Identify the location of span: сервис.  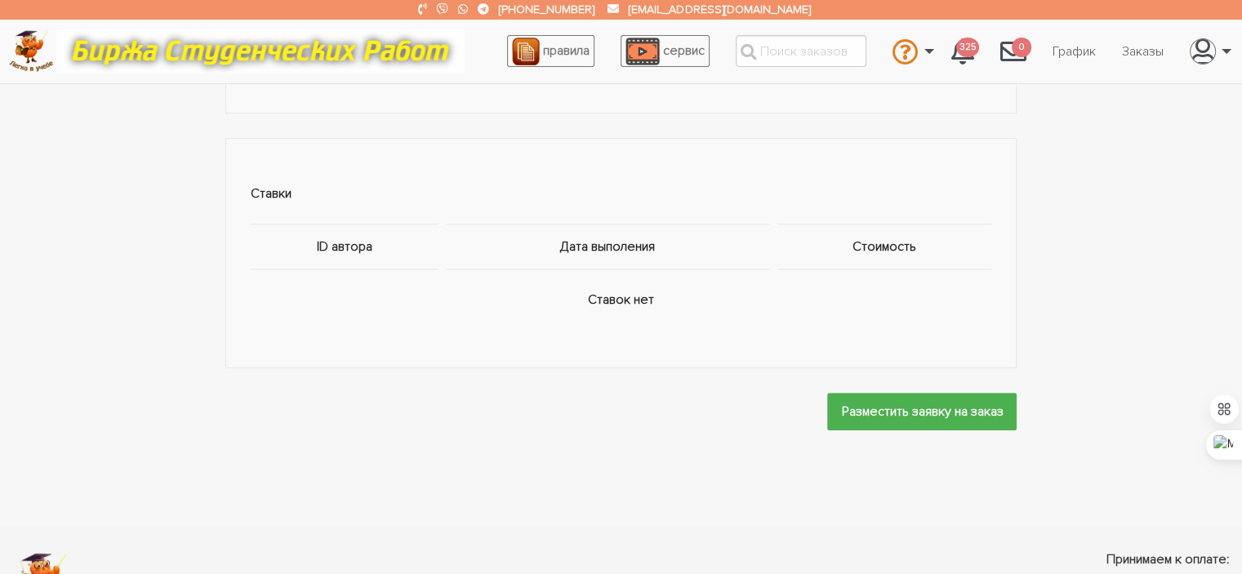
(683, 51).